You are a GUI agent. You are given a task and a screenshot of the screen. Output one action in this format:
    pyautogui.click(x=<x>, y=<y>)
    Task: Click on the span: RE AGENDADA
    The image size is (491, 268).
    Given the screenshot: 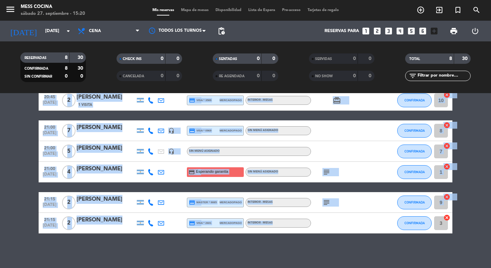 What is the action you would take?
    pyautogui.click(x=232, y=76)
    